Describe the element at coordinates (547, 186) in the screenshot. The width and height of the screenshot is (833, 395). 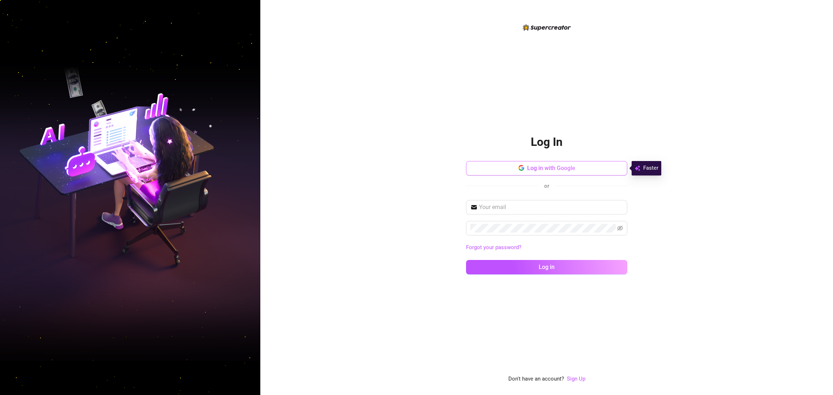
I see `span: or` at that location.